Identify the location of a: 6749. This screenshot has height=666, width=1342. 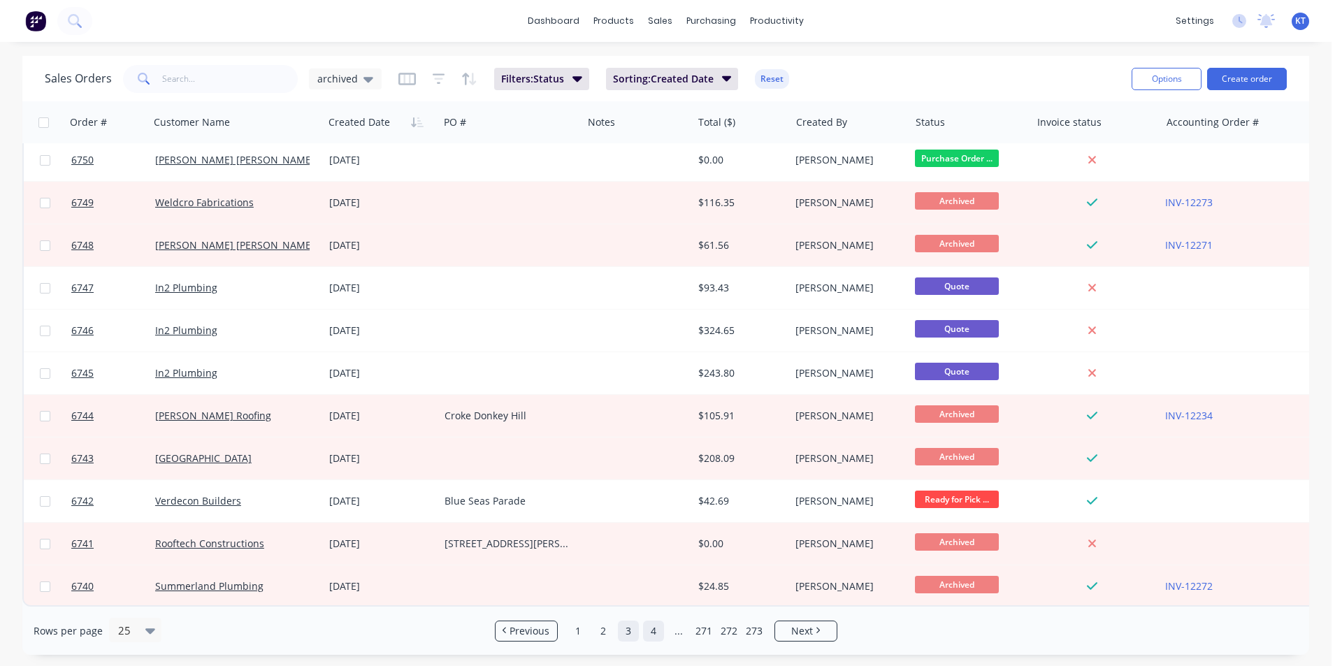
(113, 203).